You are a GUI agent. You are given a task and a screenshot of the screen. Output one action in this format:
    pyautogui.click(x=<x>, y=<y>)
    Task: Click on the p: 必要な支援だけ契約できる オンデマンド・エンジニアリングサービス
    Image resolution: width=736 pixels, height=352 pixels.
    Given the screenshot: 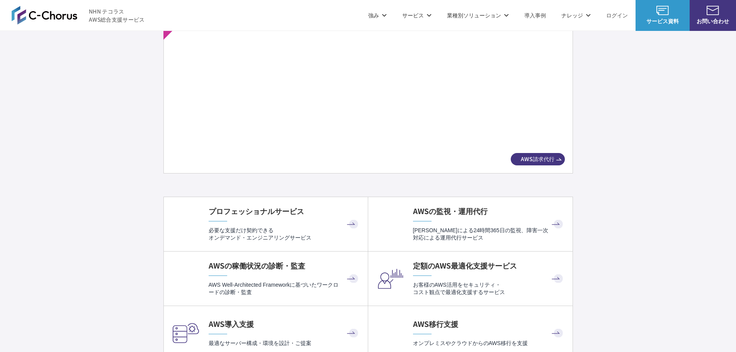 What is the action you would take?
    pyautogui.click(x=284, y=234)
    